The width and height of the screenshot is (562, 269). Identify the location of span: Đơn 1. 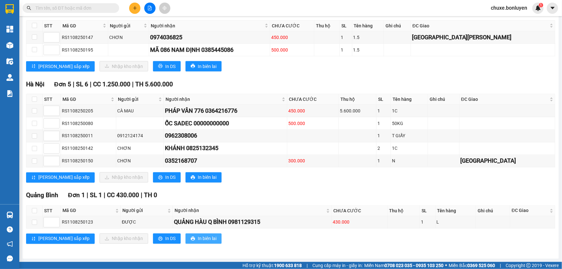
(76, 195).